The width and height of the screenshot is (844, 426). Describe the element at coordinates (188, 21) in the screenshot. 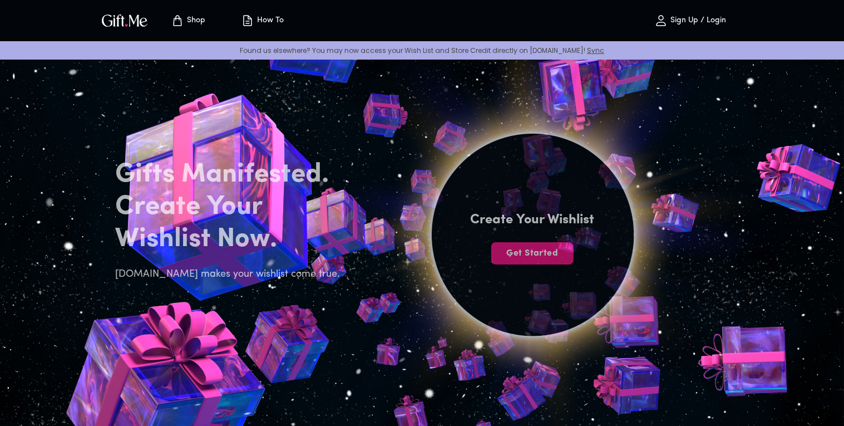

I see `button: Store page` at that location.